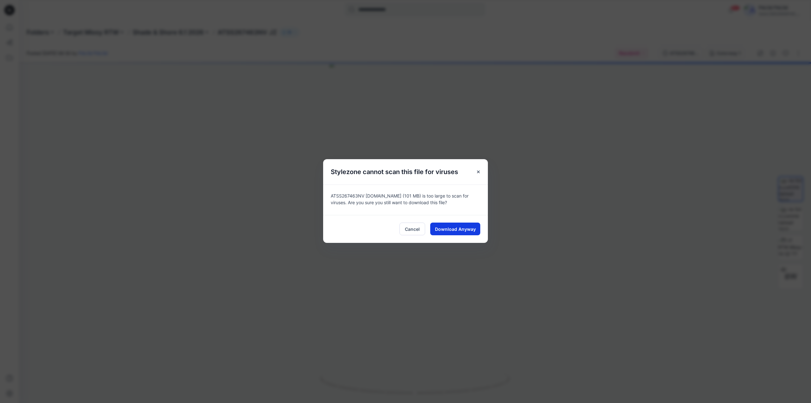  I want to click on span: Cancel, so click(412, 229).